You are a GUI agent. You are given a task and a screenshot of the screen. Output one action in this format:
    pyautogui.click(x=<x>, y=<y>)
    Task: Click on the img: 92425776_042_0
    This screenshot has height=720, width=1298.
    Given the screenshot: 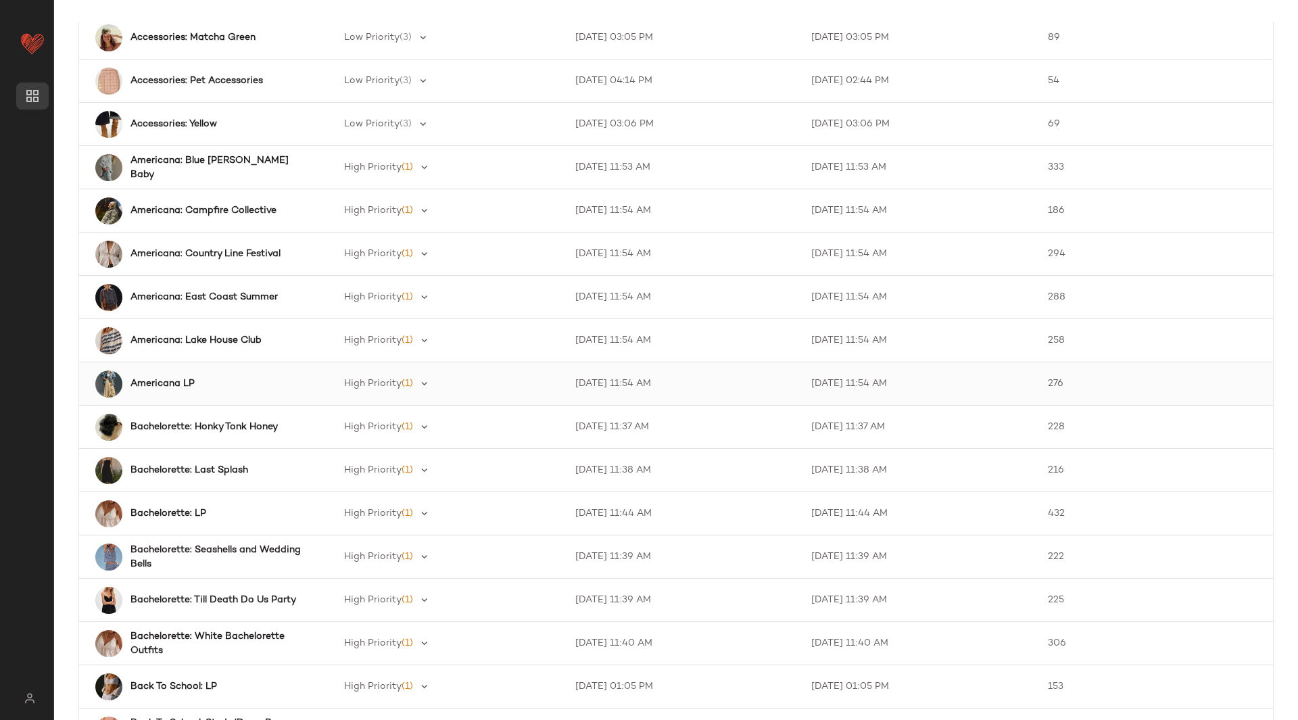 What is the action you would take?
    pyautogui.click(x=109, y=297)
    